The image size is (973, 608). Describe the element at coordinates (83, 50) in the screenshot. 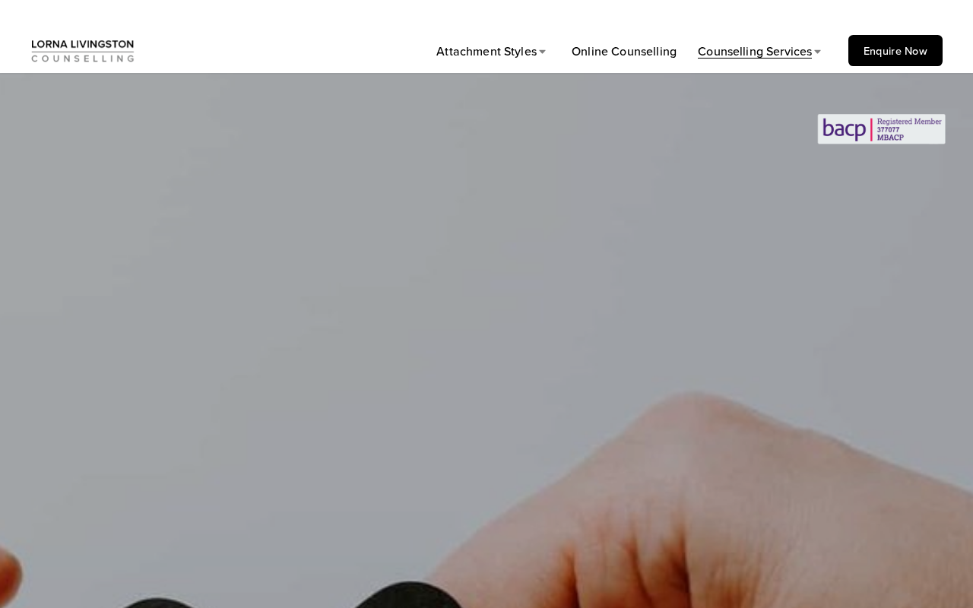

I see `img: Counsellor Lorna Livingston: Counselling London` at that location.